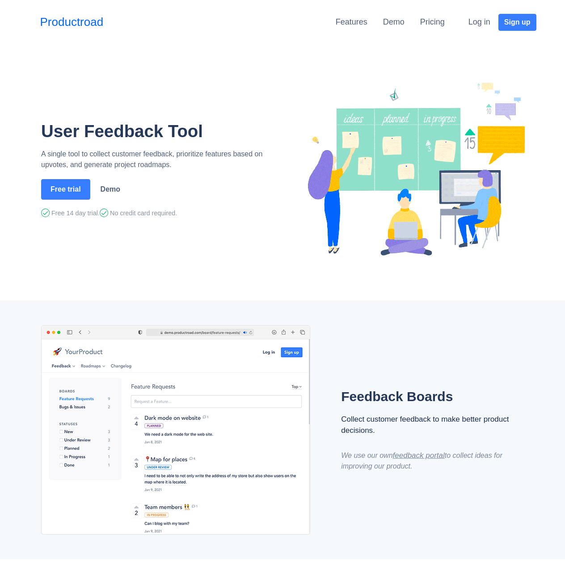  Describe the element at coordinates (517, 22) in the screenshot. I see `button: Sign up` at that location.